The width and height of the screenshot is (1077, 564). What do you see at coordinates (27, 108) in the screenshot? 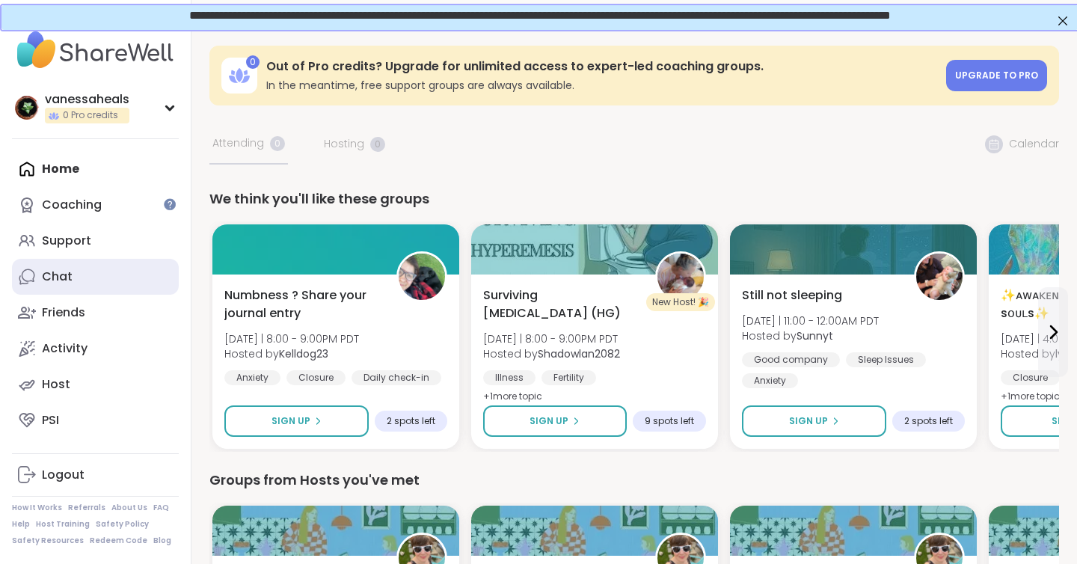
I see `img: vanessaheals` at bounding box center [27, 108].